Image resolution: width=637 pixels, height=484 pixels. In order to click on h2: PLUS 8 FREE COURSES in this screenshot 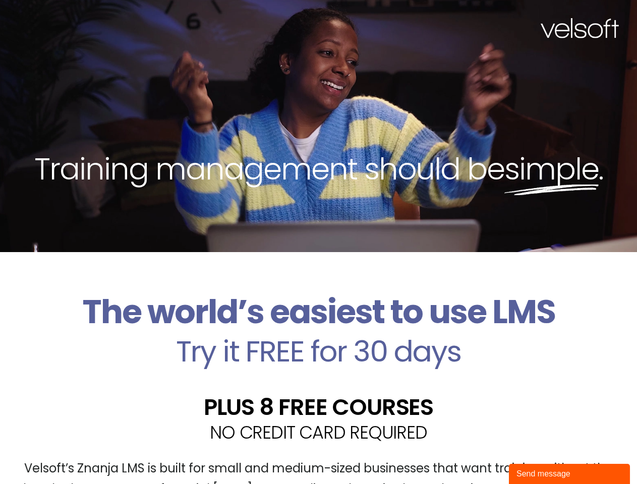, I will do `click(318, 407)`.